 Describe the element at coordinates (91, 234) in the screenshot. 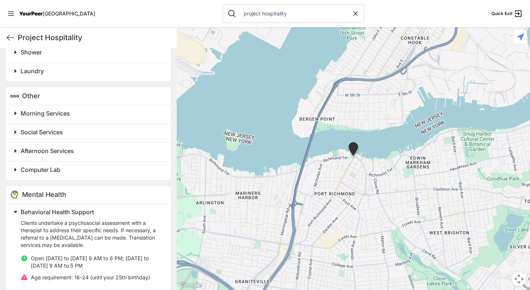

I see `p: Clients undertake a psychosocial assessment with a therapist to address their specific needs. If ...` at that location.